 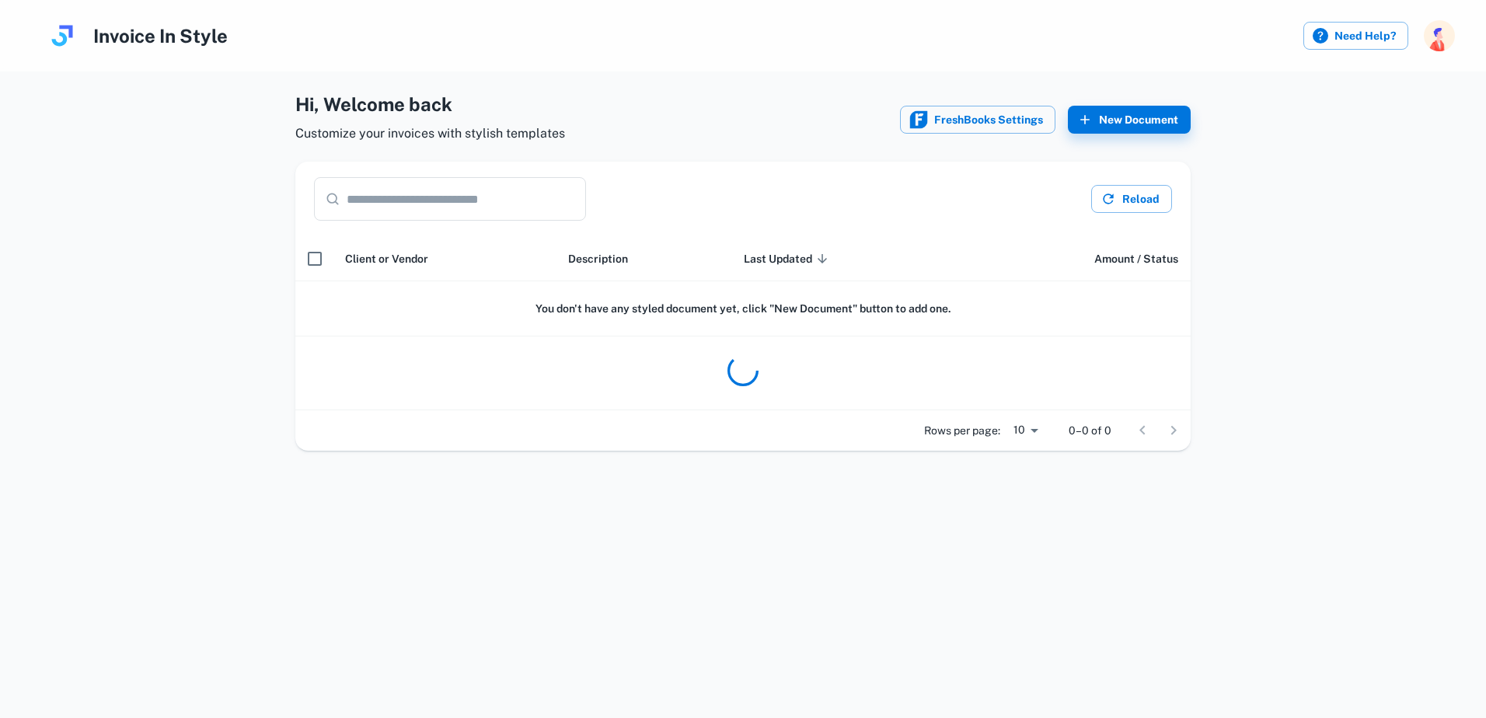 I want to click on span: Description, so click(x=598, y=259).